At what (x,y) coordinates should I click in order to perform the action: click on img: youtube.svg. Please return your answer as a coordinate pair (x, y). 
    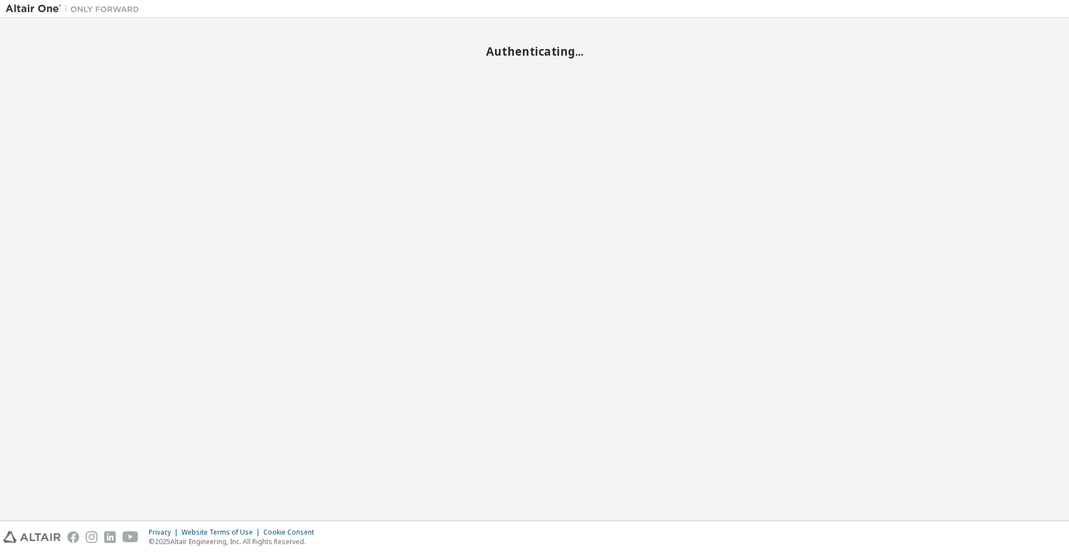
    Looking at the image, I should click on (130, 537).